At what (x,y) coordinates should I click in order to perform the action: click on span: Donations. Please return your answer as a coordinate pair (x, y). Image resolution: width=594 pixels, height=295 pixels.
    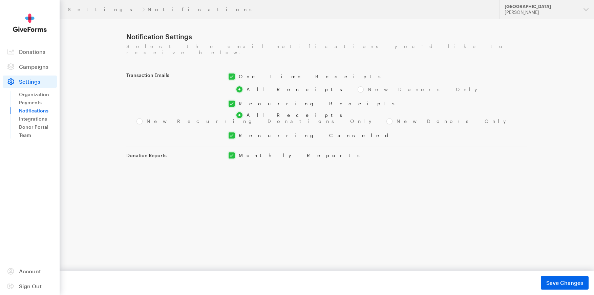
    Looking at the image, I should click on (32, 51).